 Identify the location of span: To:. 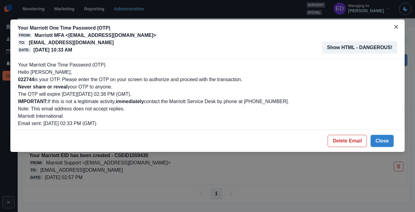
(22, 43).